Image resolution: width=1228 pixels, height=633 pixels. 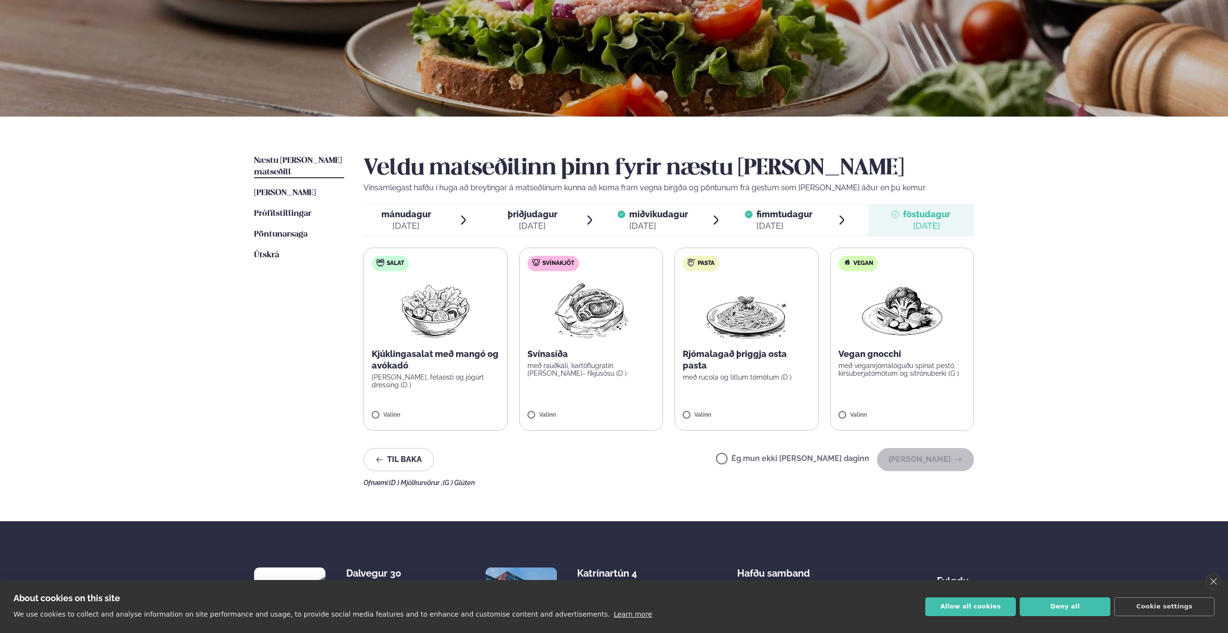 I want to click on a: close, so click(x=1213, y=582).